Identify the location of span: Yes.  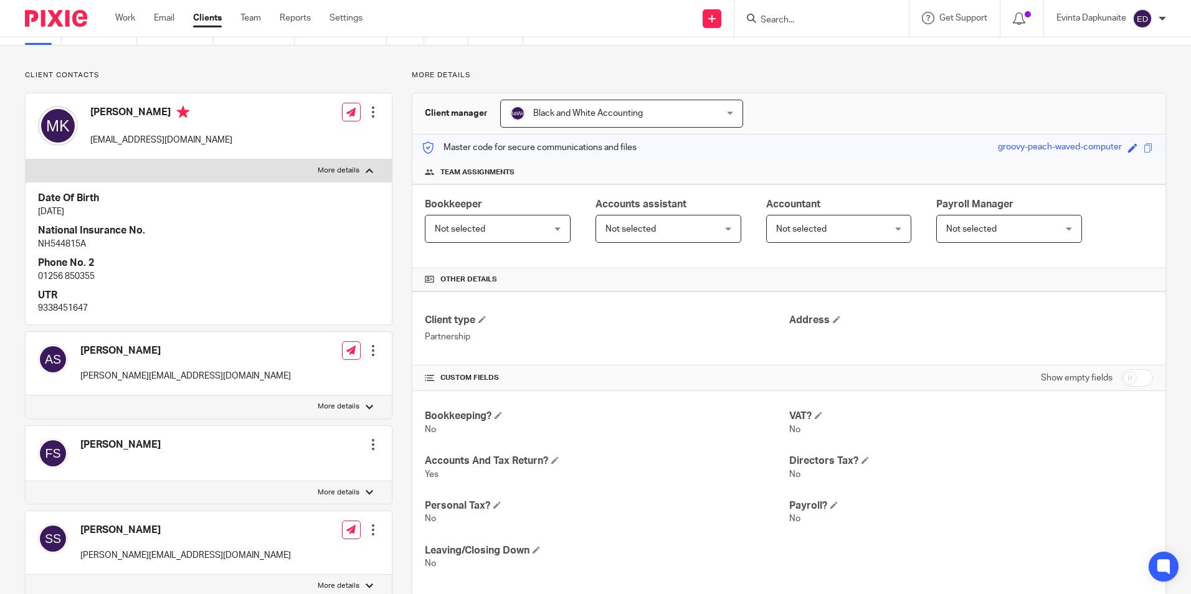
(432, 475).